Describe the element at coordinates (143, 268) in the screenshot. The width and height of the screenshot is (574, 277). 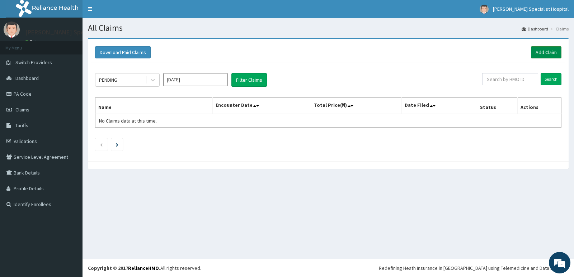
I see `a: RelianceHMO` at that location.